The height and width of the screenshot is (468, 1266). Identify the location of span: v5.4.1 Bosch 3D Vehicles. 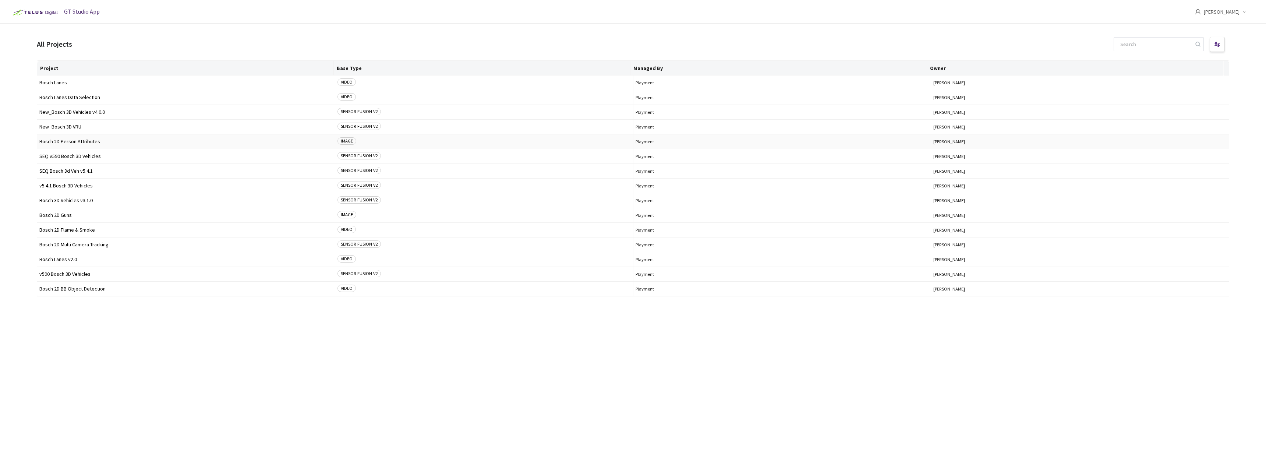
(186, 185).